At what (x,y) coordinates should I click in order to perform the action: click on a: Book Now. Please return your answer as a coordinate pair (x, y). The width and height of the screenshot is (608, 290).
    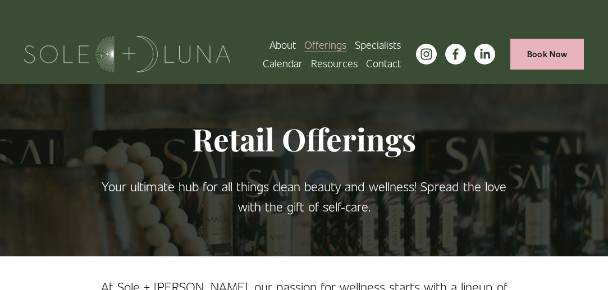
    Looking at the image, I should click on (547, 54).